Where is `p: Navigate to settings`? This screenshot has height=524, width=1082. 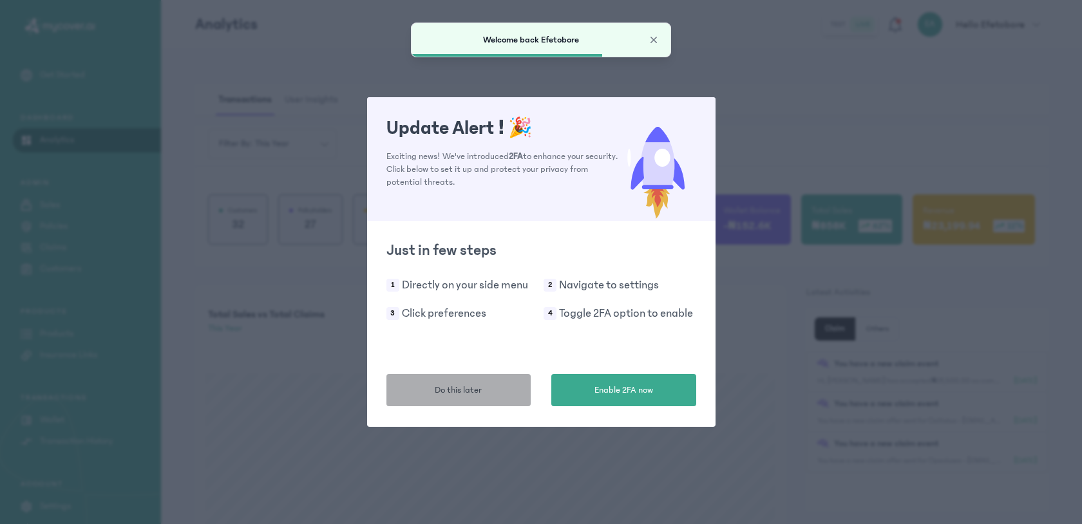 p: Navigate to settings is located at coordinates (609, 285).